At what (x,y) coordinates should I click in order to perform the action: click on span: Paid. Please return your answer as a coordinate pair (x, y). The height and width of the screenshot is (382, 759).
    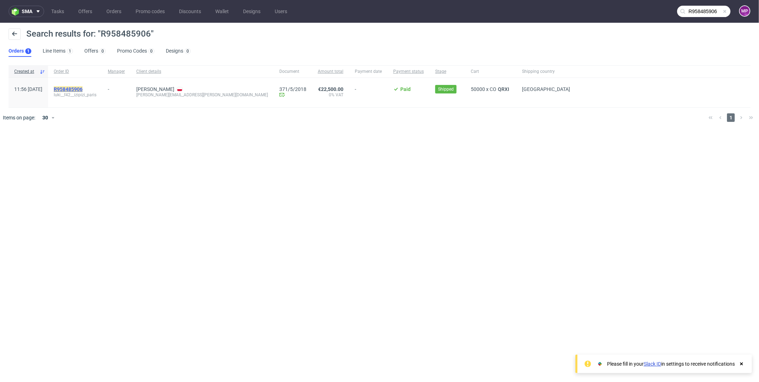
    Looking at the image, I should click on (405, 89).